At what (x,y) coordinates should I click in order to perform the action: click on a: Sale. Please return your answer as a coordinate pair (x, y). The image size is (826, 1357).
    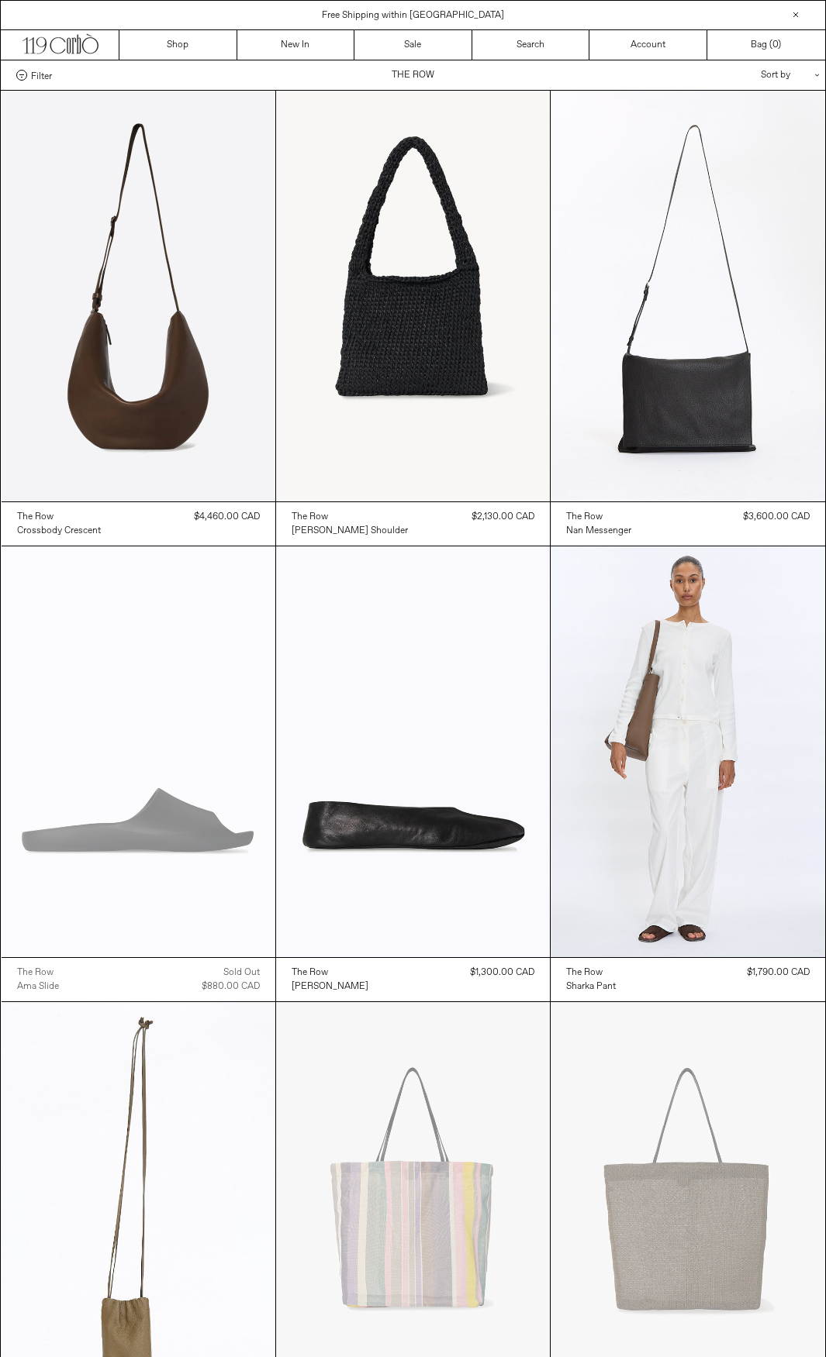
    Looking at the image, I should click on (413, 45).